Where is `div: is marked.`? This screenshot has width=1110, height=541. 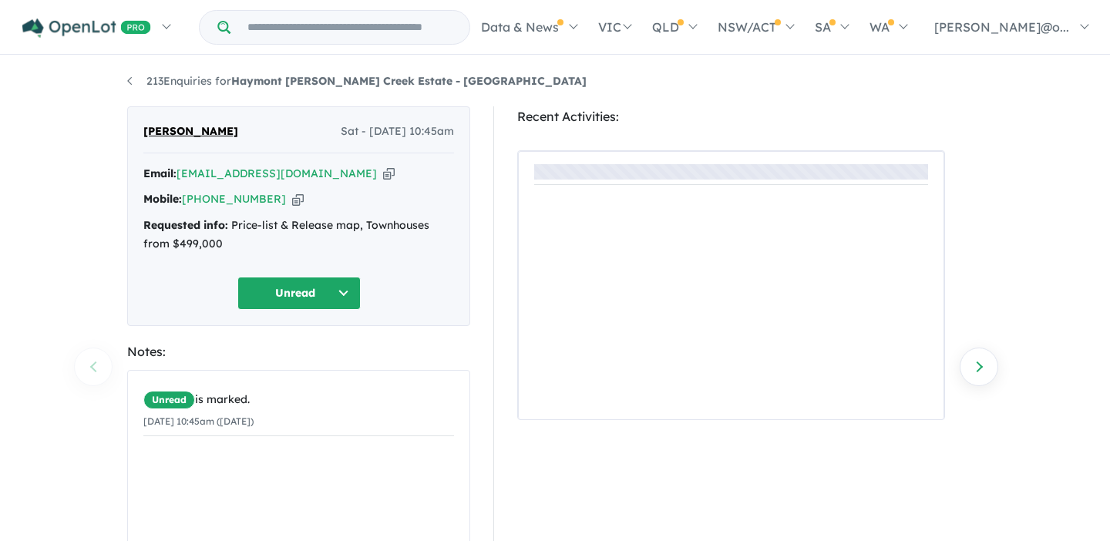
div: is marked. is located at coordinates (298, 400).